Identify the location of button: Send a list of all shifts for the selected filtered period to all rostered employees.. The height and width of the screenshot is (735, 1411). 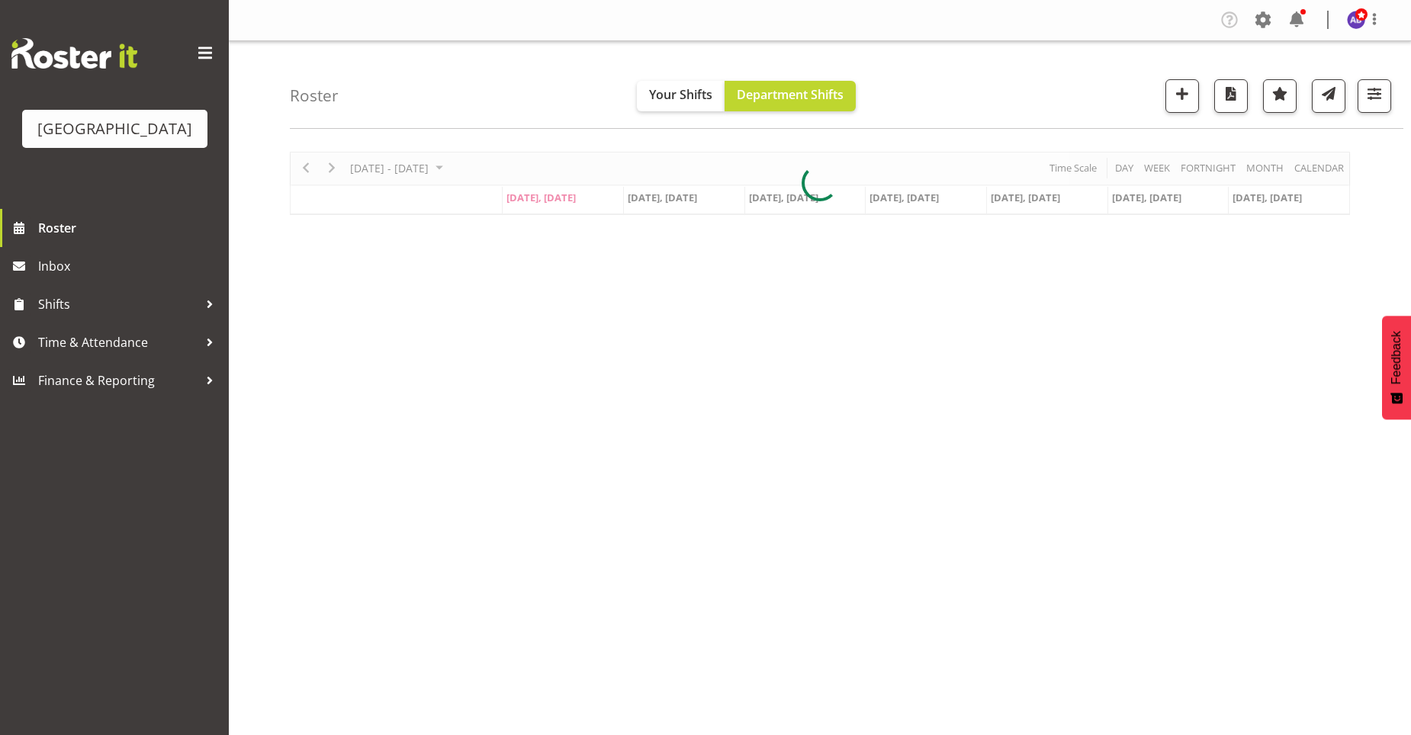
(1329, 96).